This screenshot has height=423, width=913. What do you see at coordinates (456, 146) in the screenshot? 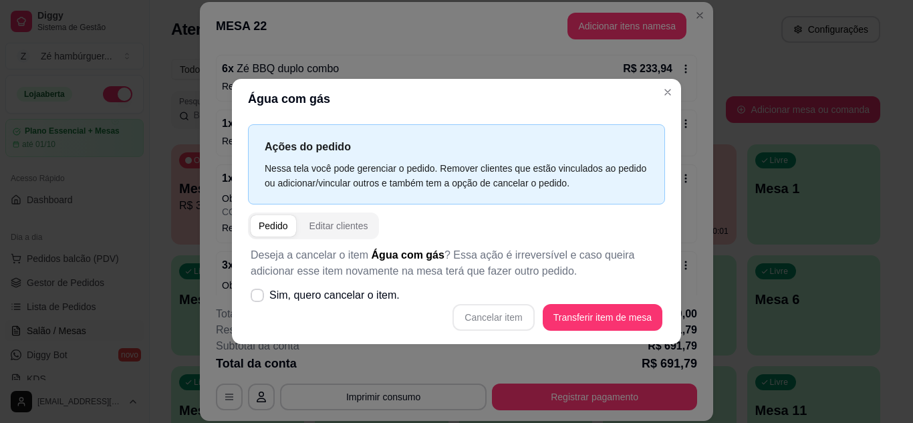
I see `p: Ações do pedido` at bounding box center [456, 146].